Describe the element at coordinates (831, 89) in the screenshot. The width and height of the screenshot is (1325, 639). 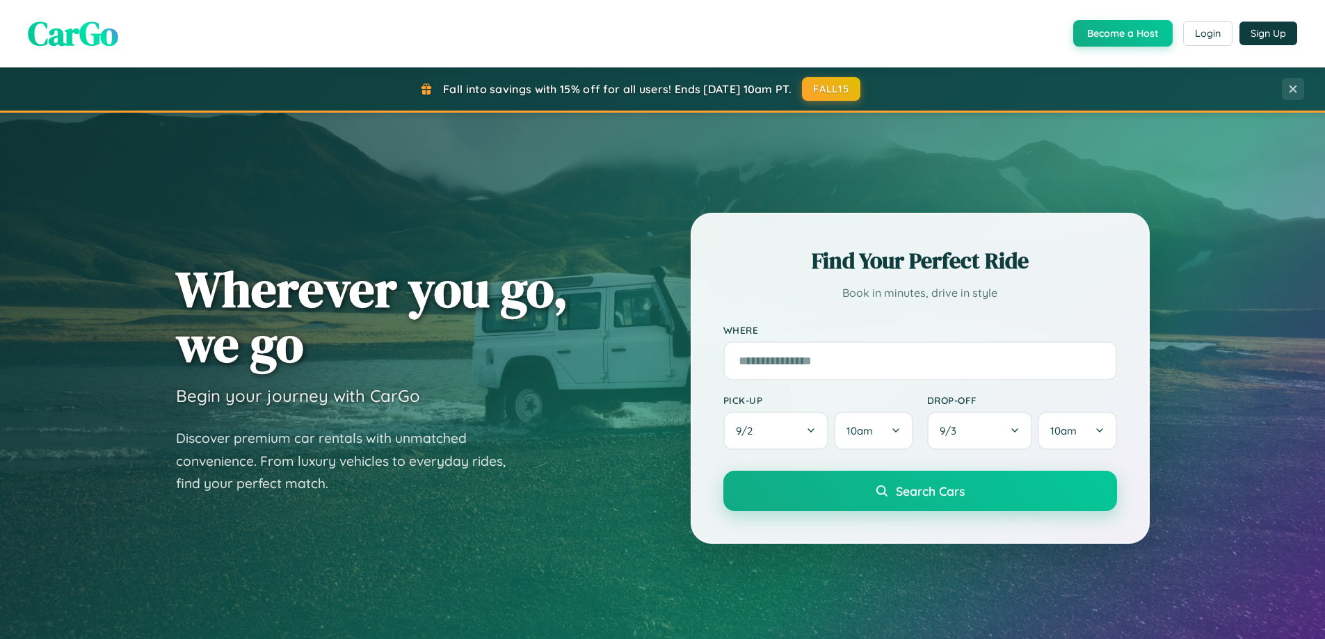
I see `button: FALL15` at that location.